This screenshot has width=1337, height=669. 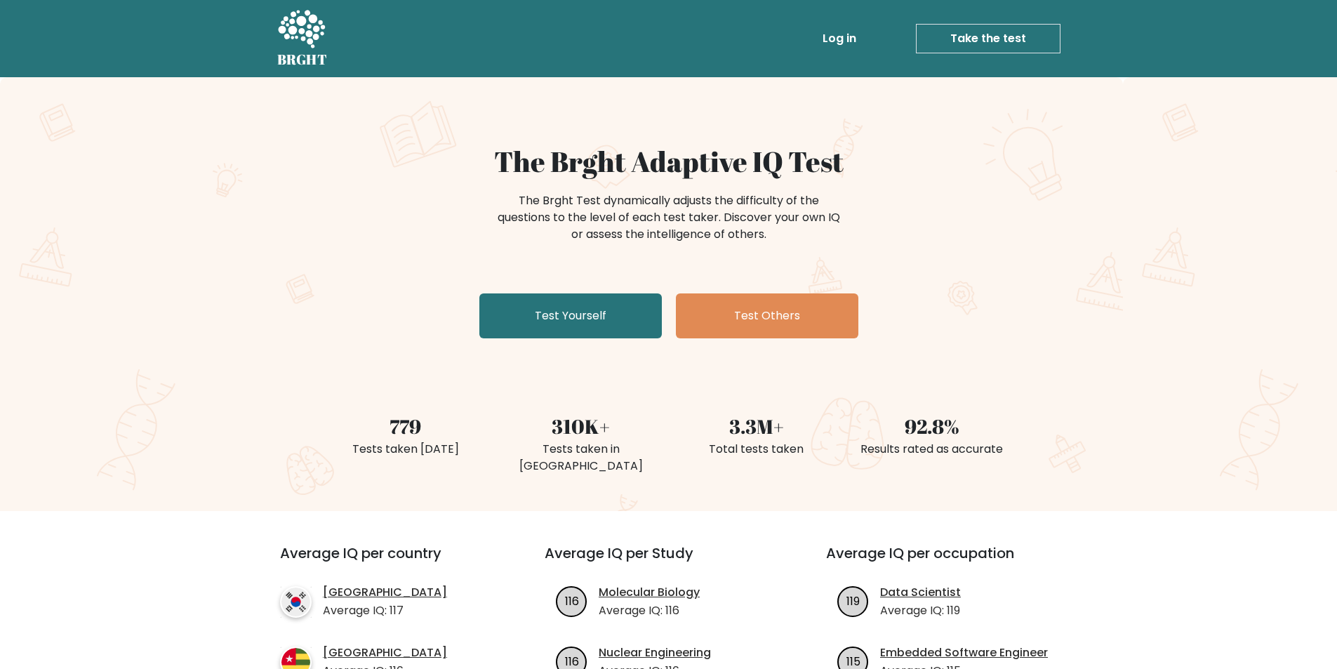 I want to click on a: Test Others, so click(x=767, y=316).